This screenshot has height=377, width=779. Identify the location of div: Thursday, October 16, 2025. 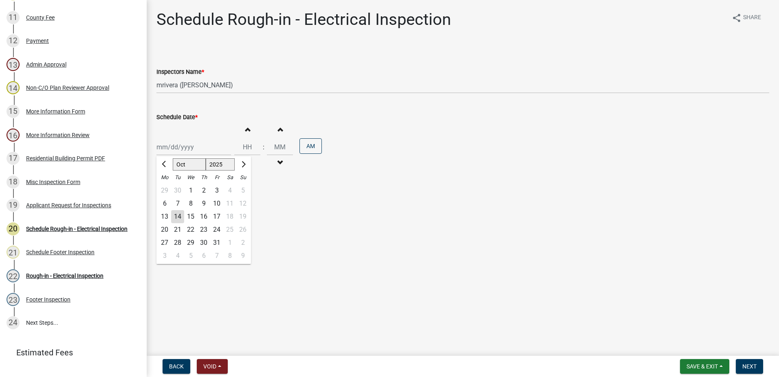
(204, 216).